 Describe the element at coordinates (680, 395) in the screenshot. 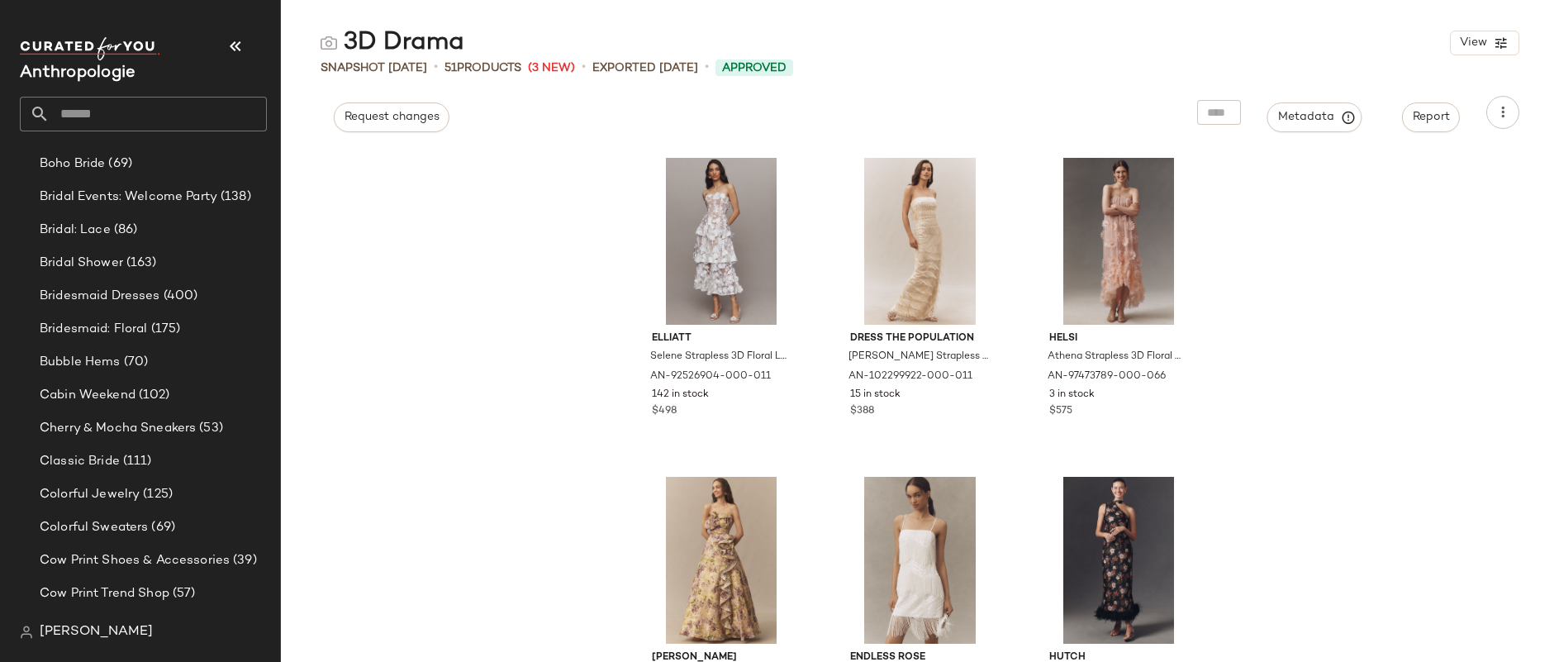

I see `span: 142 in stock` at that location.